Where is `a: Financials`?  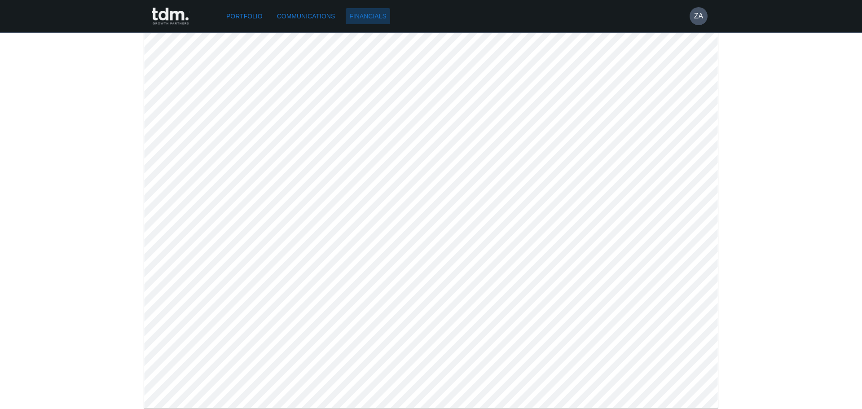 a: Financials is located at coordinates (368, 16).